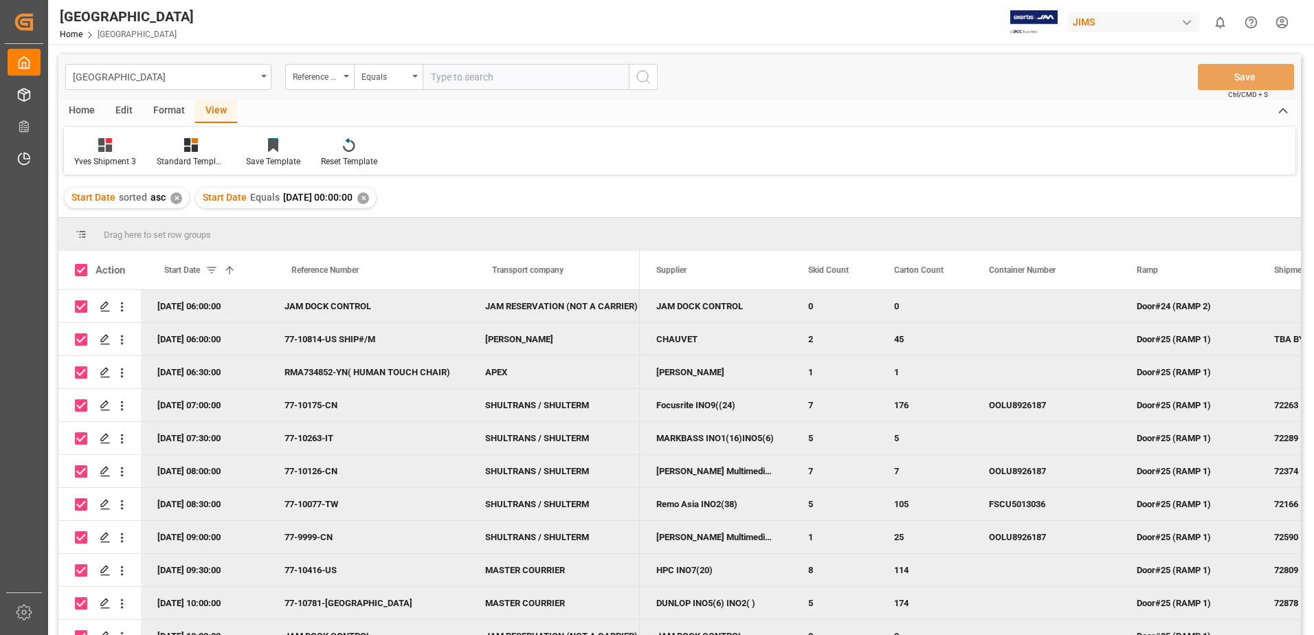 The width and height of the screenshot is (1314, 635). I want to click on div: 77-10126-CN, so click(368, 471).